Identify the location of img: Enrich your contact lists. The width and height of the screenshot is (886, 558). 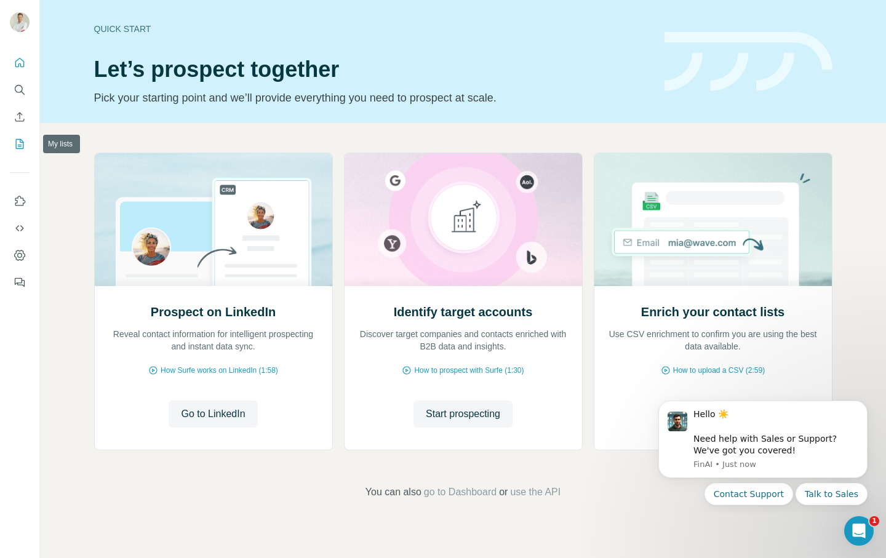
(713, 220).